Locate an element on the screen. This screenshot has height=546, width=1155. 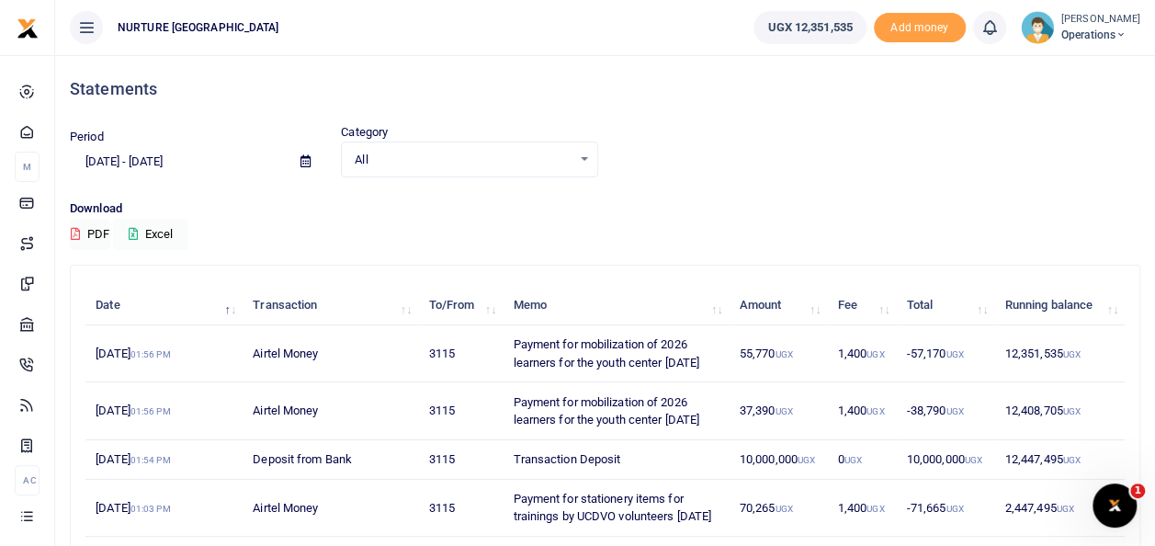
th: Date: activate to sort column descending is located at coordinates (164, 305).